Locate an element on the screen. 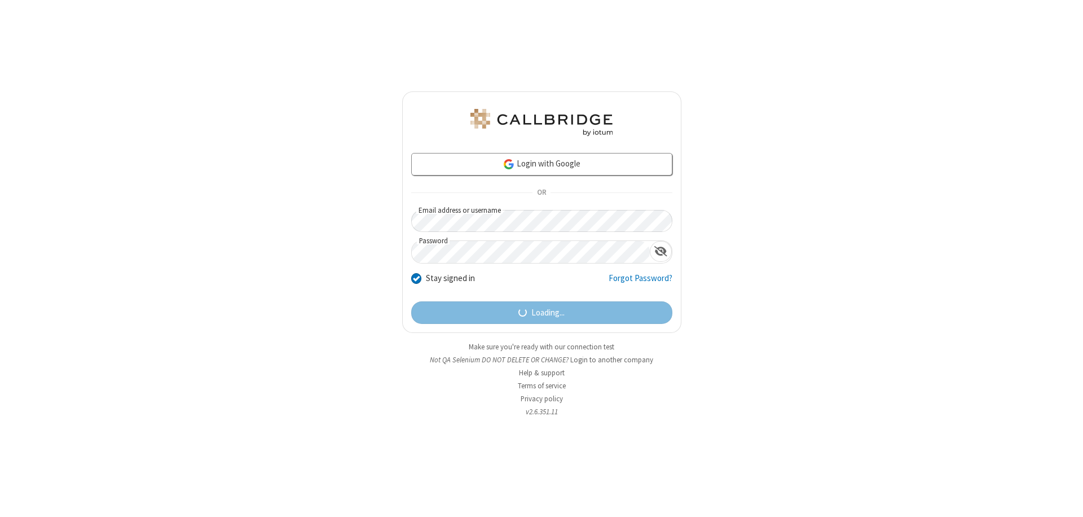  a: Make sure you're ready with our connection test is located at coordinates (542, 346).